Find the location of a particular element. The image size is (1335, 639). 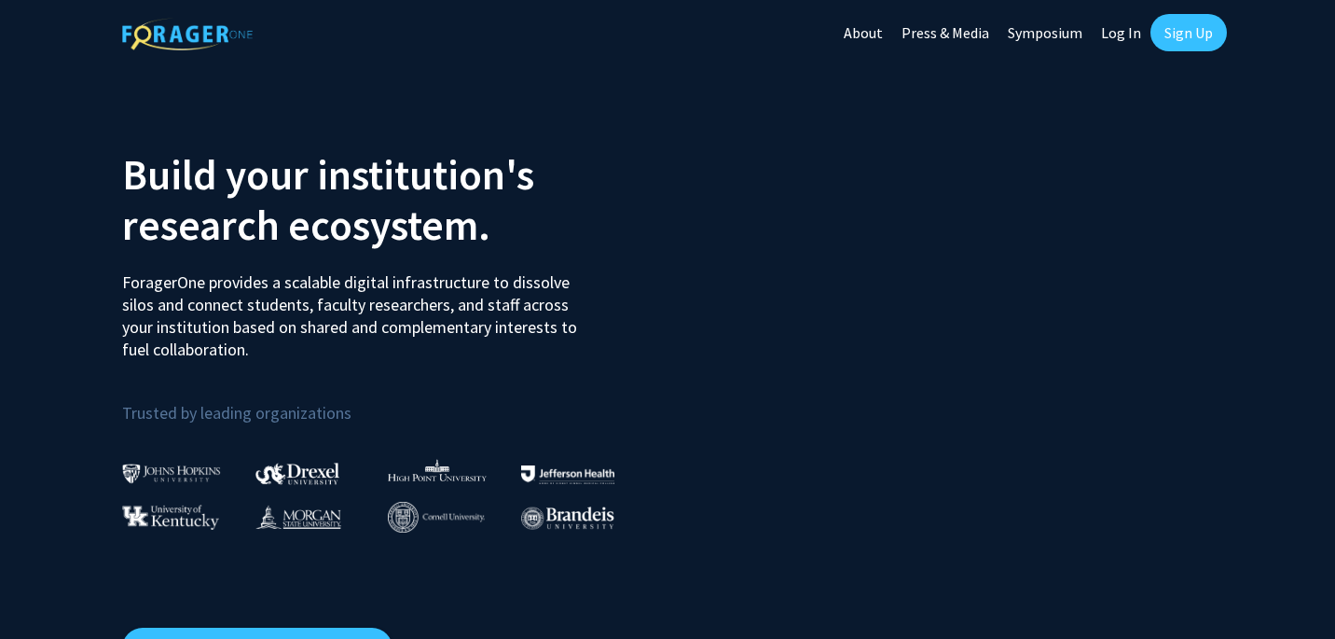

img: University of Kentucky is located at coordinates (171, 517).